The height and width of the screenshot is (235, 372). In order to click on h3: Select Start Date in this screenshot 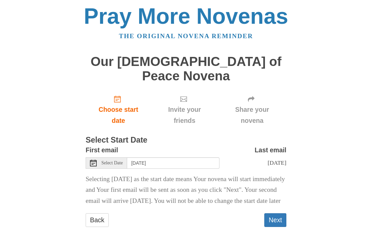, I will do `click(186, 140)`.